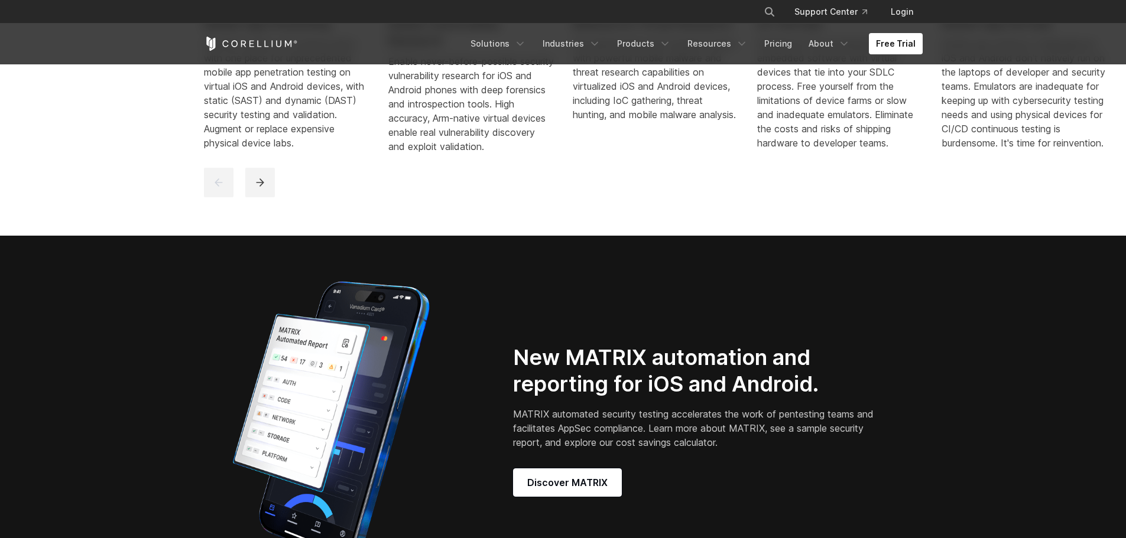 Image resolution: width=1126 pixels, height=538 pixels. Describe the element at coordinates (219, 183) in the screenshot. I see `button: previous` at that location.